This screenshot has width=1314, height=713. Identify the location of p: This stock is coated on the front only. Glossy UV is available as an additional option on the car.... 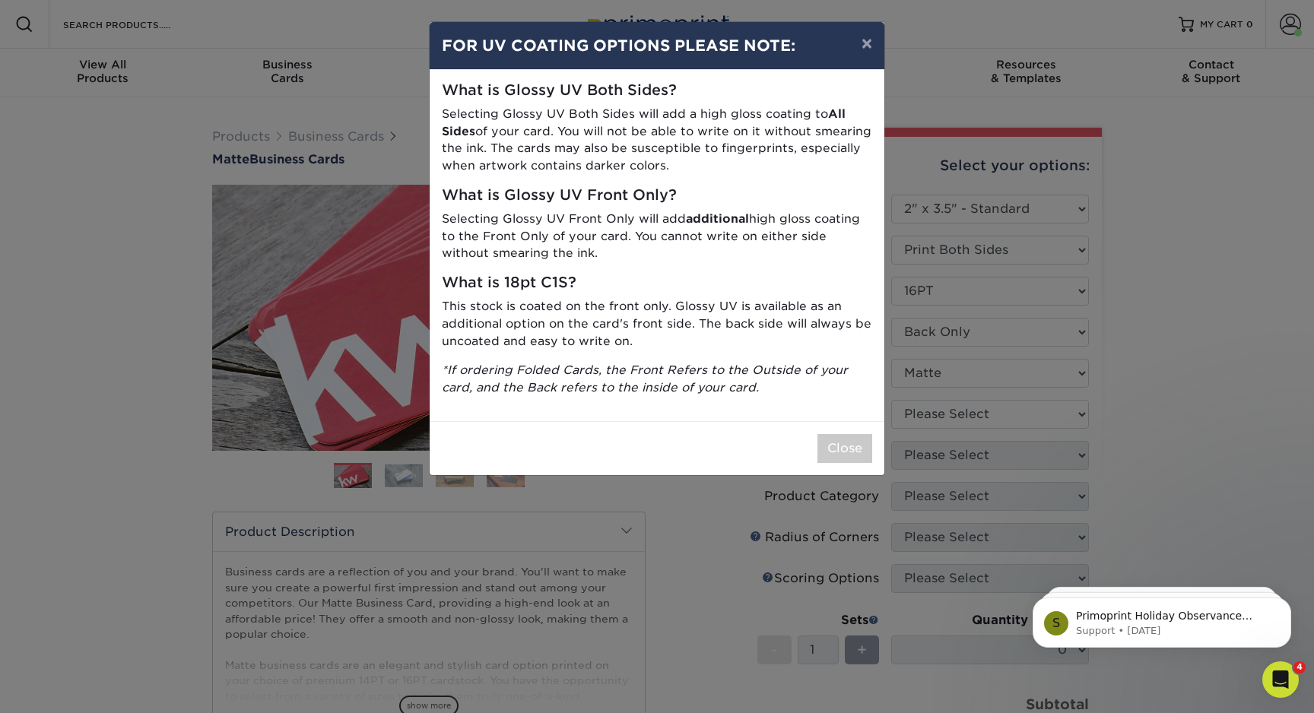
(657, 324).